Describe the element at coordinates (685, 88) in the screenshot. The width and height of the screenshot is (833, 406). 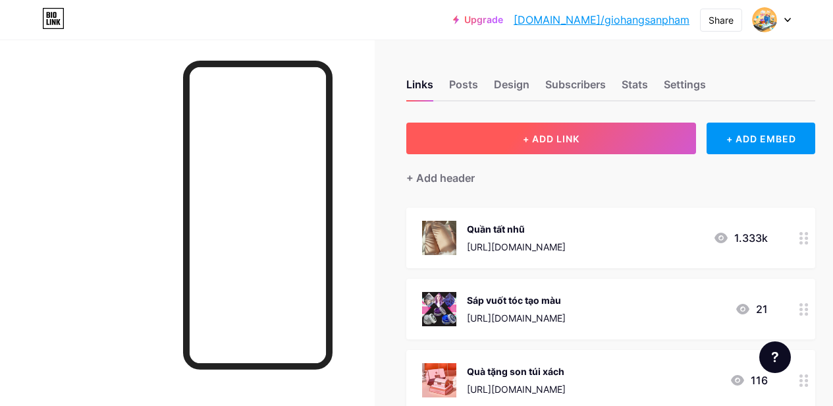
I see `div: Settings` at that location.